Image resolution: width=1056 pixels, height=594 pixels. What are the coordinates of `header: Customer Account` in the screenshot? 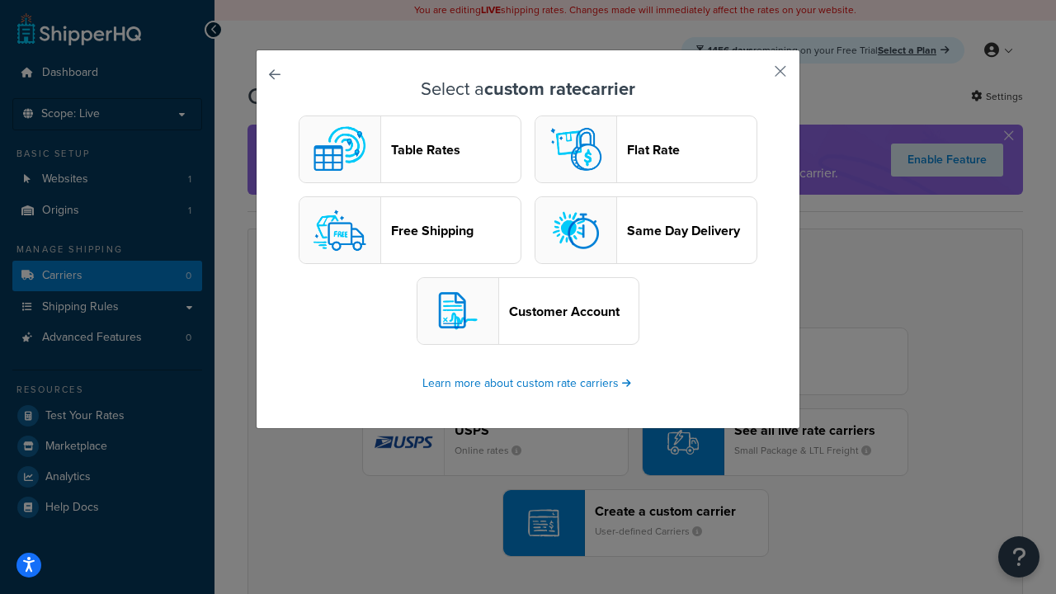 It's located at (573, 311).